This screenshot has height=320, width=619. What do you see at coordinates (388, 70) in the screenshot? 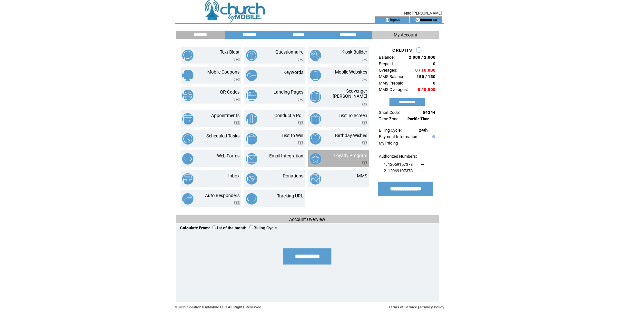
I see `span: Overages:` at bounding box center [388, 70].